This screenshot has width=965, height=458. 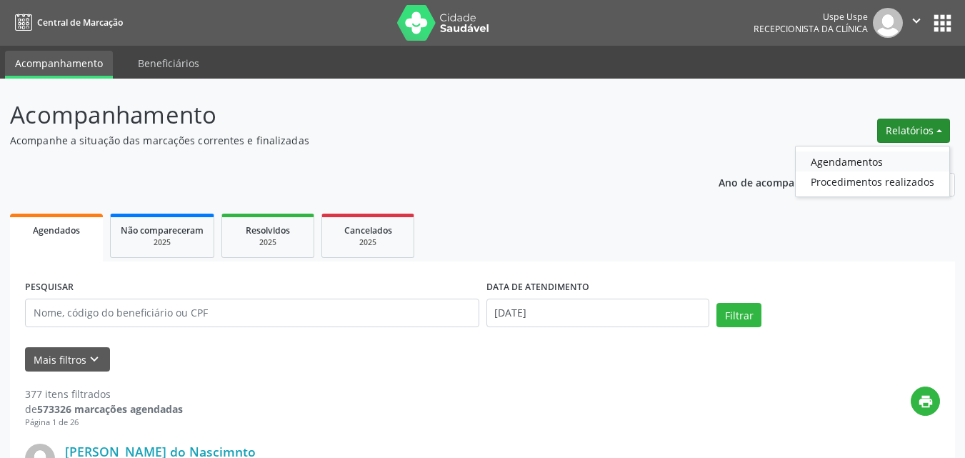 I want to click on button: Mais filtroskeyboard_arrow_down, so click(x=67, y=359).